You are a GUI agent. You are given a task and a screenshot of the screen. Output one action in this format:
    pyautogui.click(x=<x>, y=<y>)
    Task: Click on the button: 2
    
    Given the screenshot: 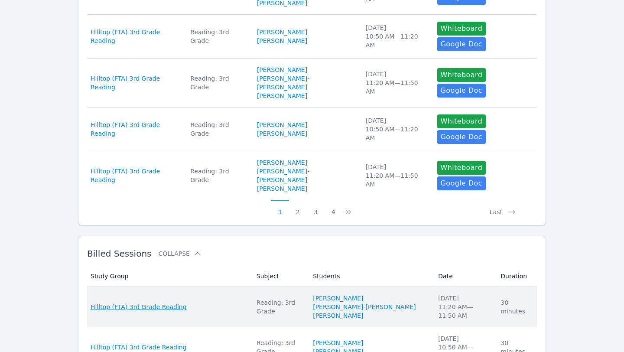 What is the action you would take?
    pyautogui.click(x=298, y=208)
    